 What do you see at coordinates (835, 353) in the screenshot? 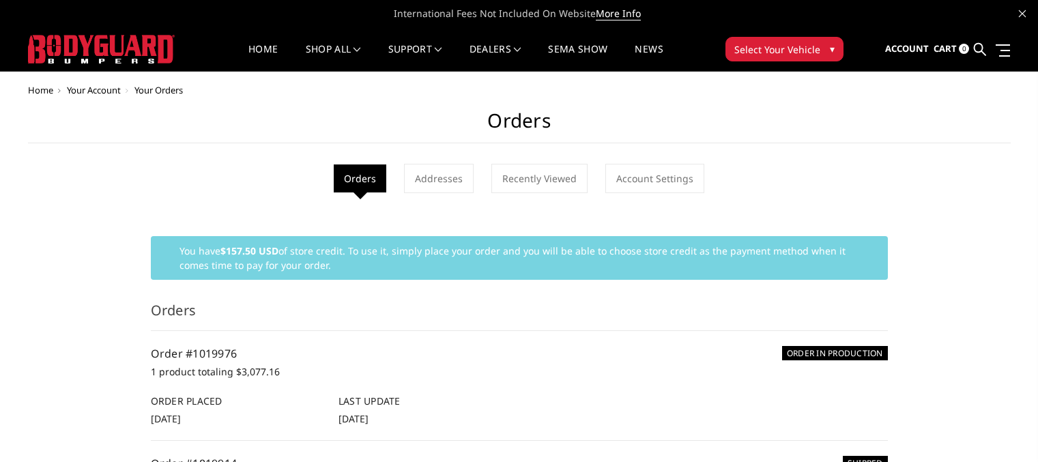
I see `h6: ORDER IN PRODUCTION` at bounding box center [835, 353].